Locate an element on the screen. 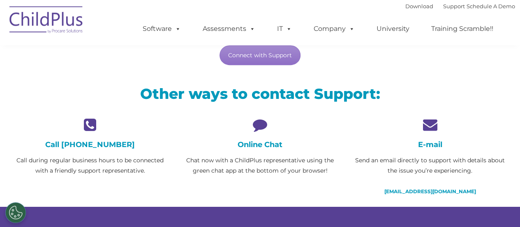  h2: Other ways to contact Support: is located at coordinates (260, 93).